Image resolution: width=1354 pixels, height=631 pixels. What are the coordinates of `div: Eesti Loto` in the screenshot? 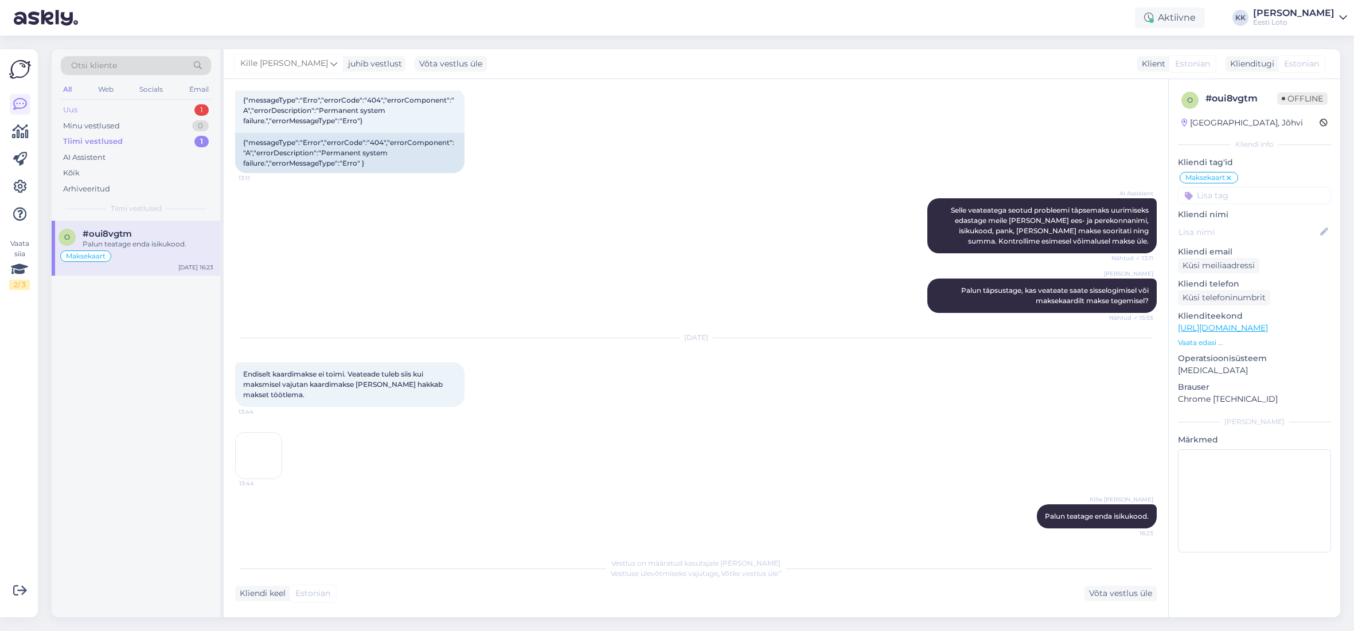 It's located at (1294, 22).